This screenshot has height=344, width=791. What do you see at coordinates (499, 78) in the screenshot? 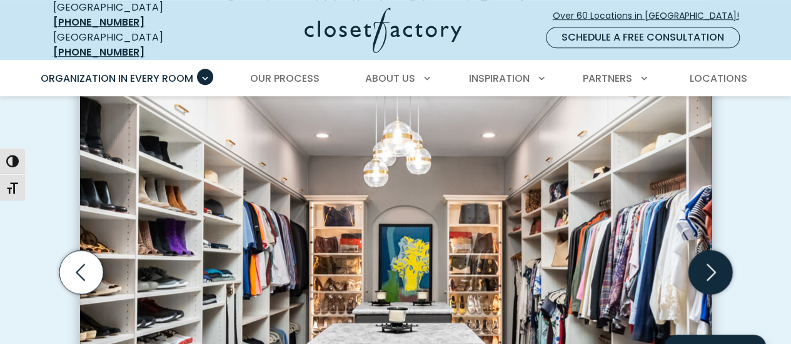
I see `span: Inspiration` at bounding box center [499, 78].